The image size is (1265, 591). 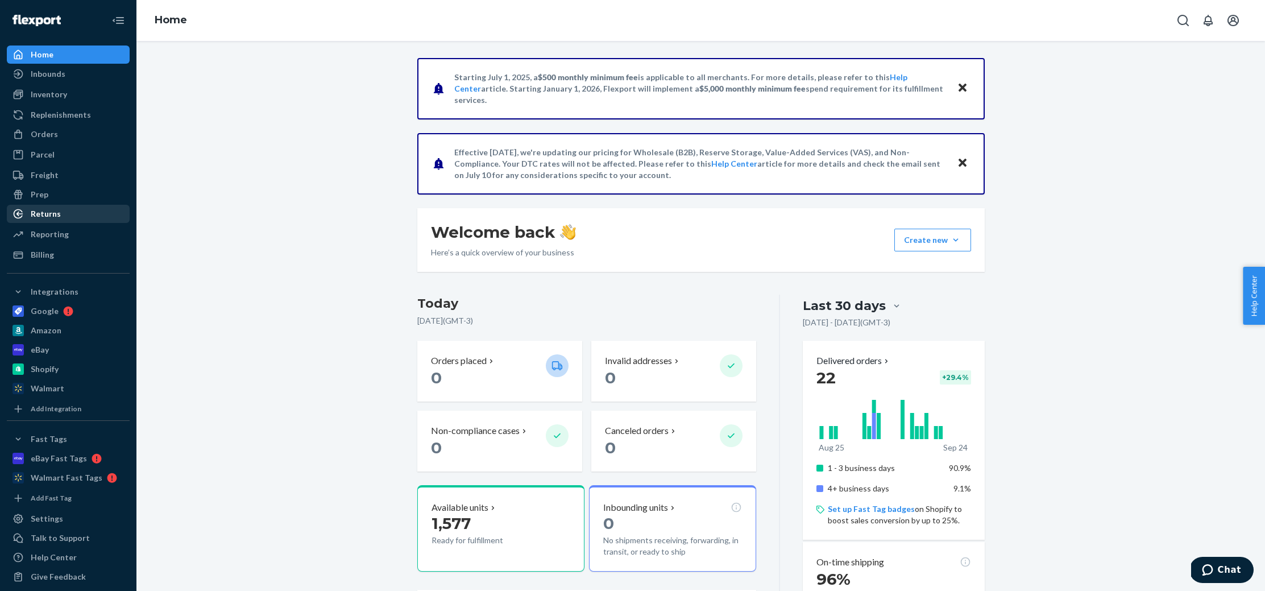 I want to click on a: Reporting, so click(x=68, y=234).